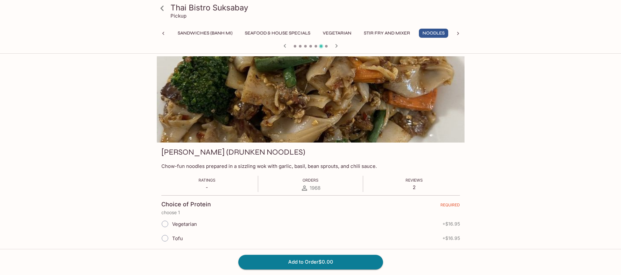  Describe the element at coordinates (387, 33) in the screenshot. I see `button: Stir Fry and Mixer` at that location.